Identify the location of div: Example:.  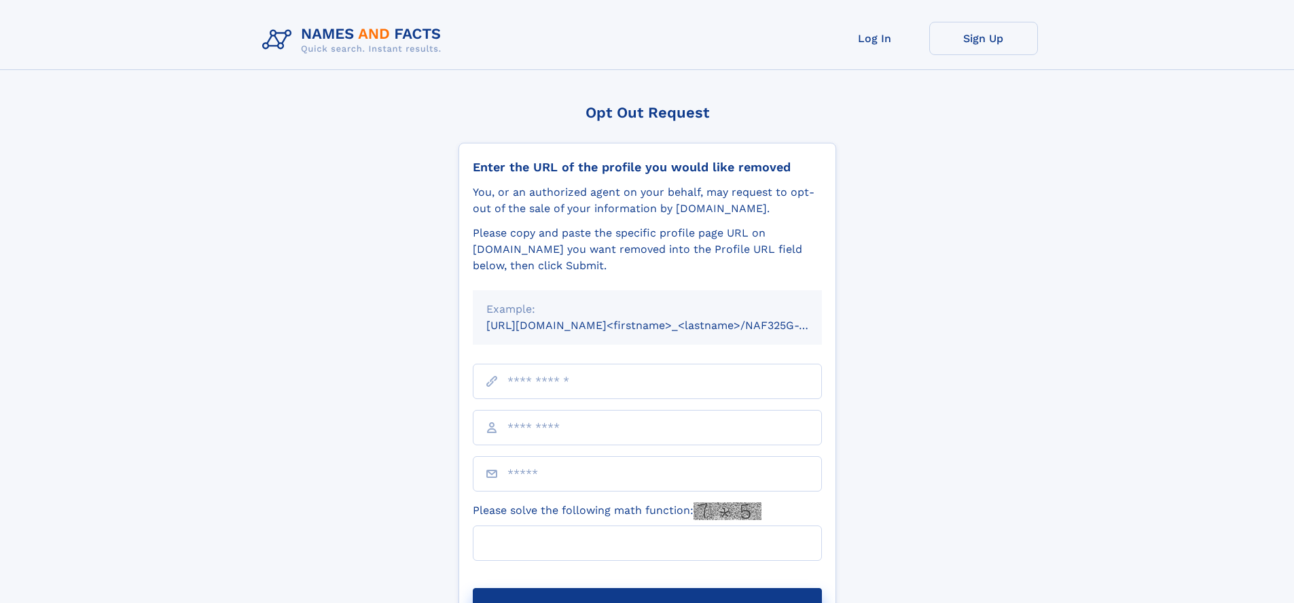
(647, 309).